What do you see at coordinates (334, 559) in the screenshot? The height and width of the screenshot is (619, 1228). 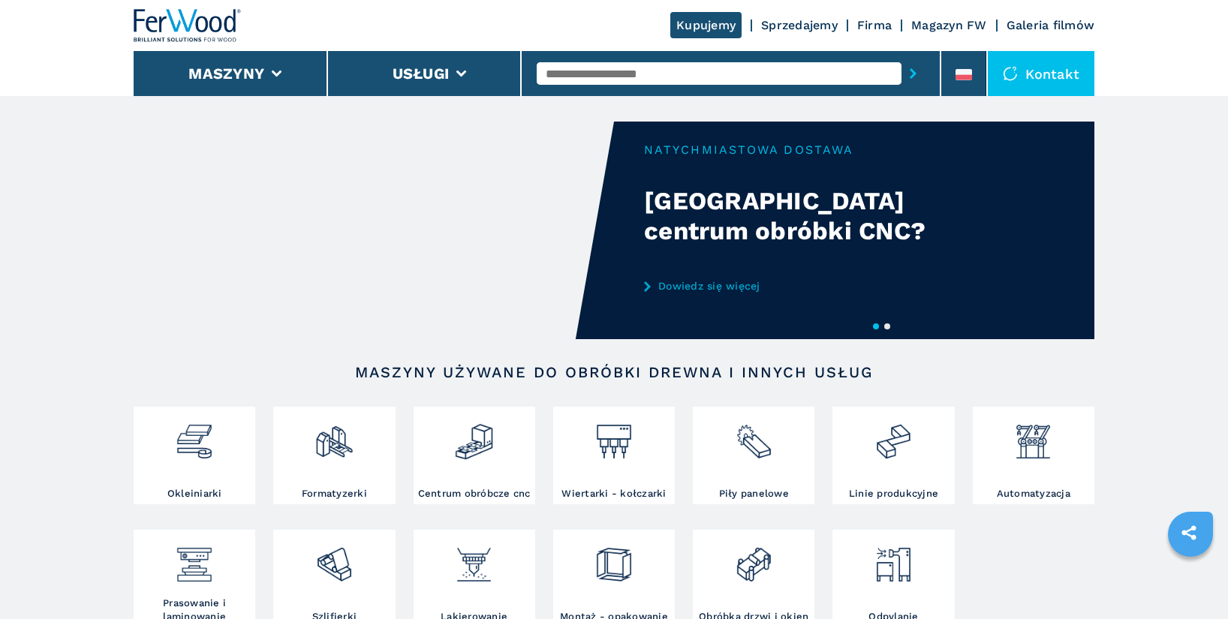 I see `img: levigatrici_2.png` at bounding box center [334, 559].